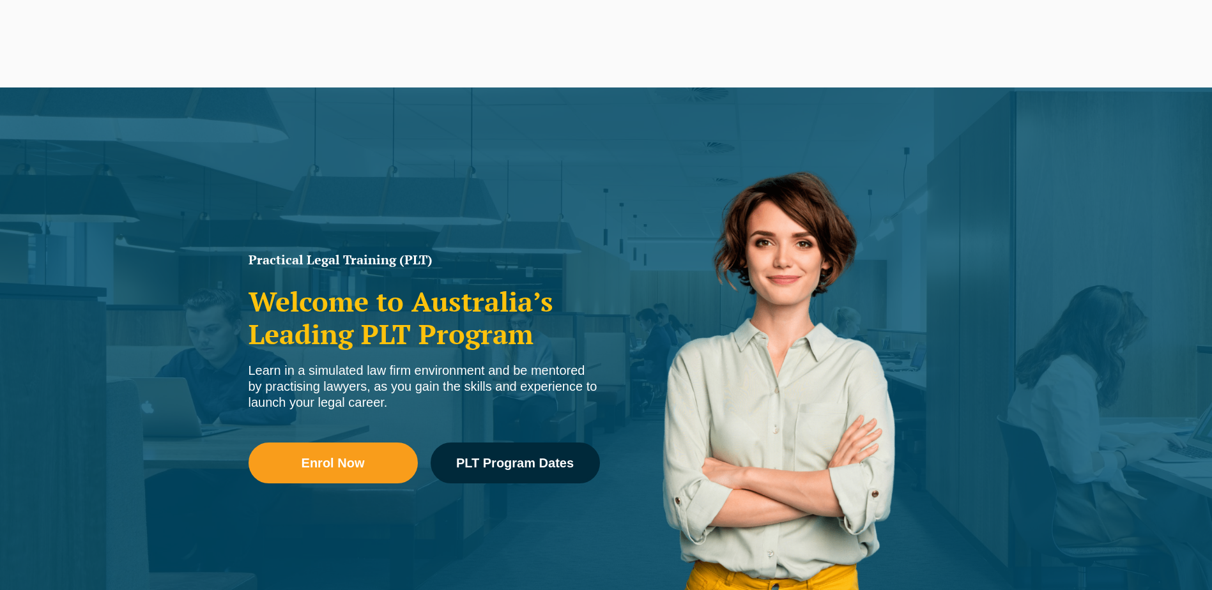 Image resolution: width=1212 pixels, height=590 pixels. What do you see at coordinates (424, 260) in the screenshot?
I see `h1: Practical Legal Training (PLT)` at bounding box center [424, 260].